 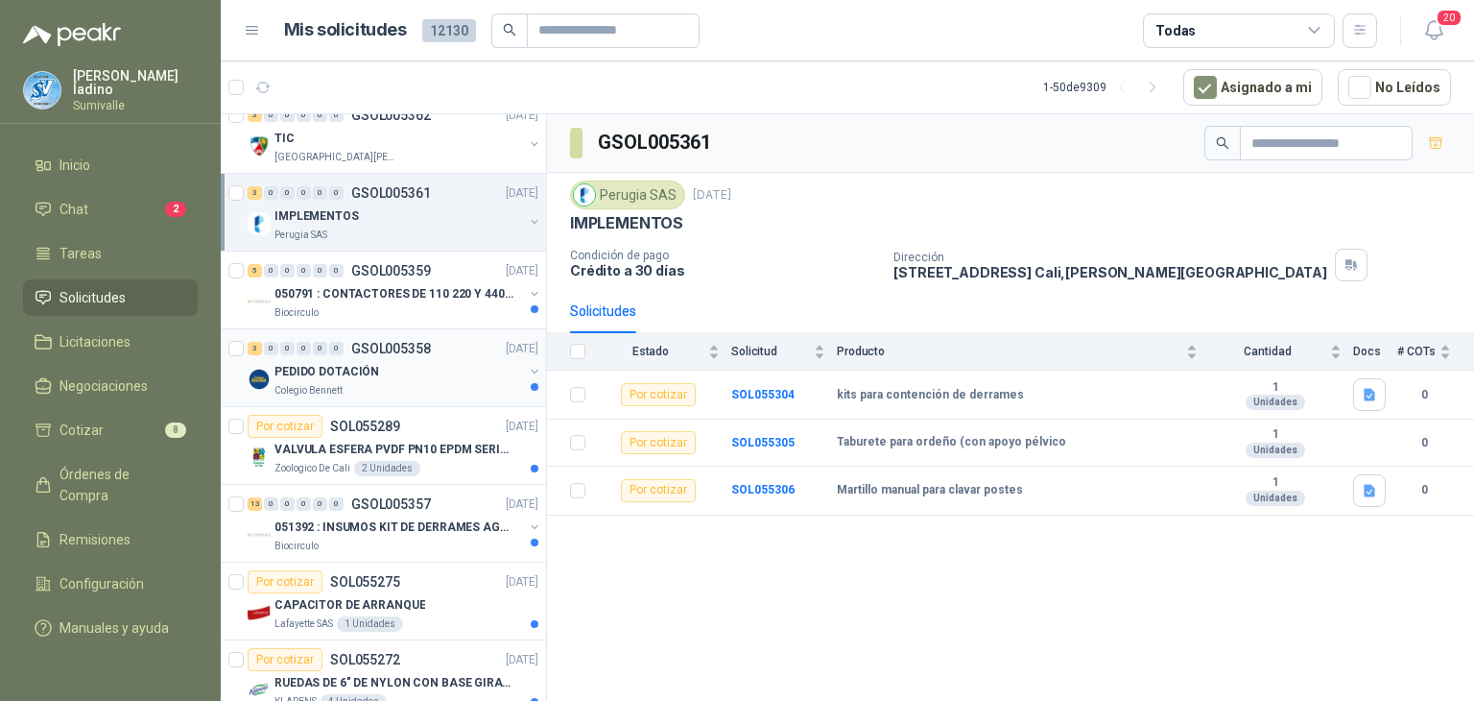 What do you see at coordinates (370, 624) in the screenshot?
I see `div: 1 Unidades` at bounding box center [370, 624].